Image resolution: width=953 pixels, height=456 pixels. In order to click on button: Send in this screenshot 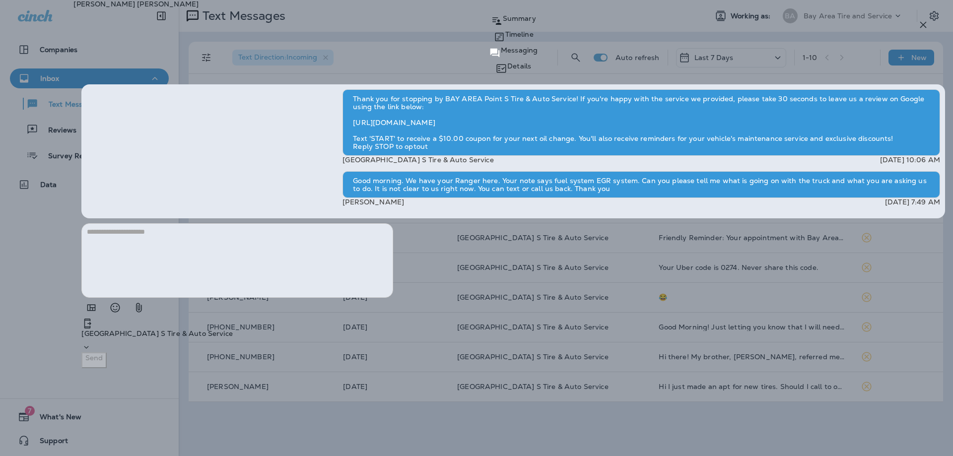, I will do `click(94, 360)`.